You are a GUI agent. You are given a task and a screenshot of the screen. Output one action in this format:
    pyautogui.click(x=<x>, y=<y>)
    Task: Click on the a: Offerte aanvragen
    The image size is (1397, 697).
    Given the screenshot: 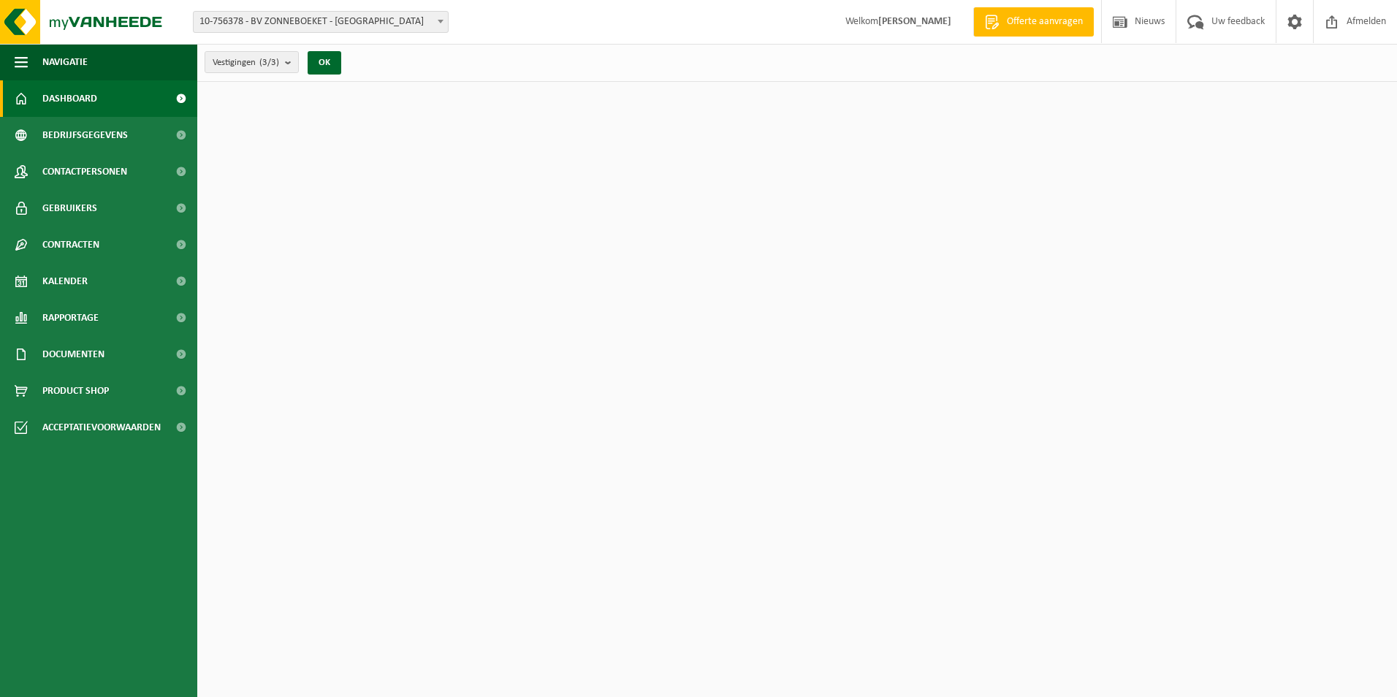 What is the action you would take?
    pyautogui.click(x=1033, y=22)
    